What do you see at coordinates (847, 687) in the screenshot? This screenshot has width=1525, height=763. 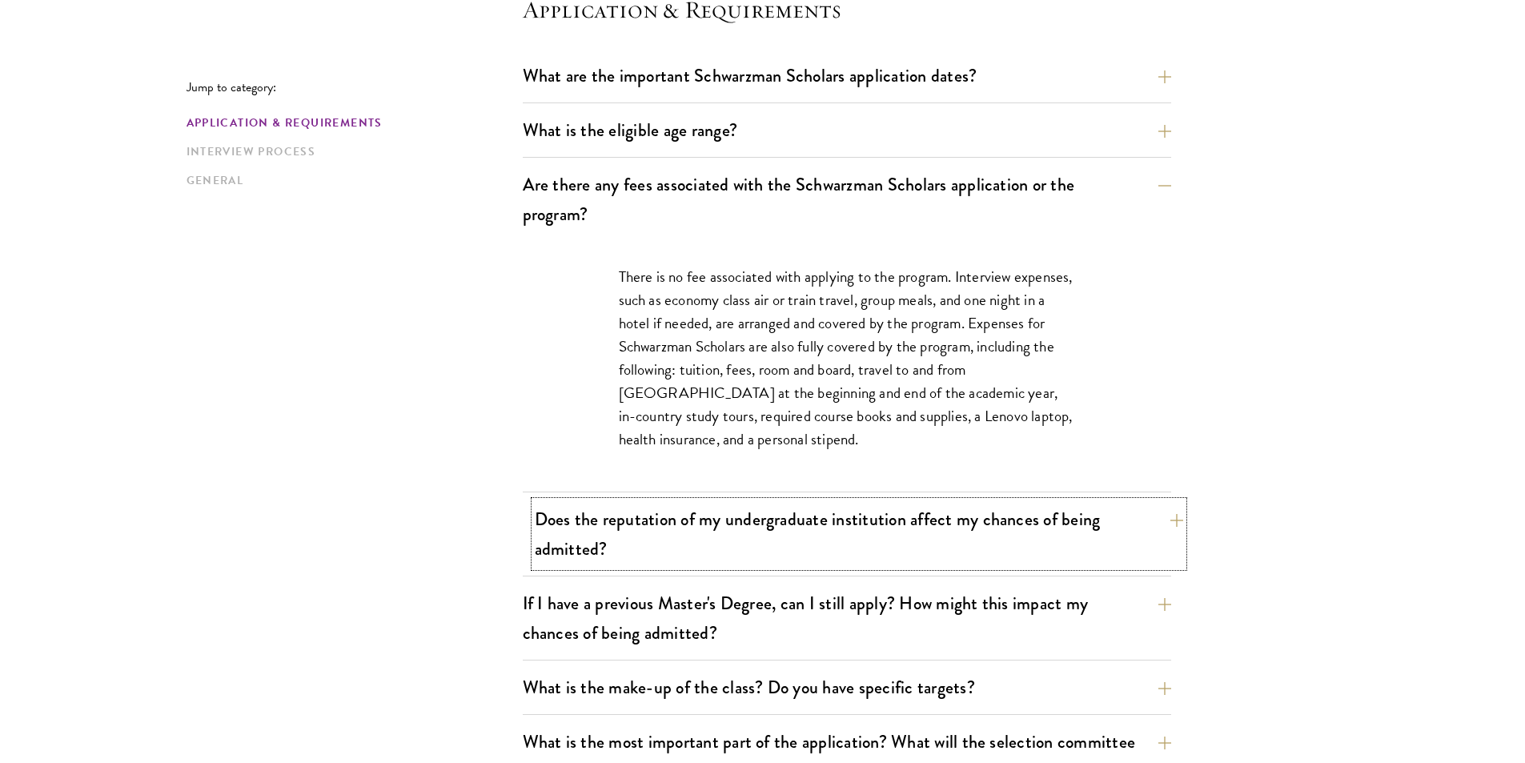 I see `button: What is the make-up of the class? Do you have specific targets?` at bounding box center [847, 687].